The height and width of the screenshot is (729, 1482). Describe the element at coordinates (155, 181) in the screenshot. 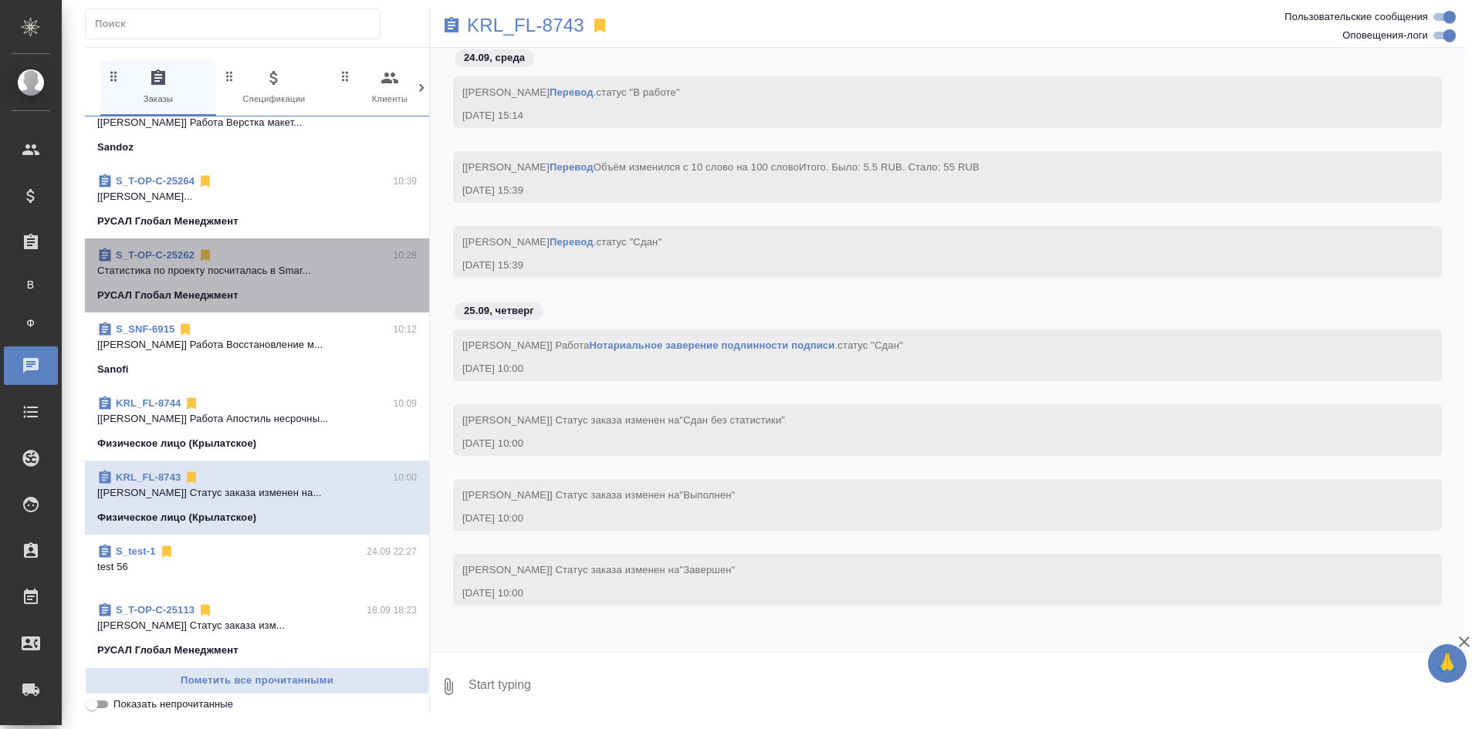

I see `a: S_T-OP-C-25264` at that location.